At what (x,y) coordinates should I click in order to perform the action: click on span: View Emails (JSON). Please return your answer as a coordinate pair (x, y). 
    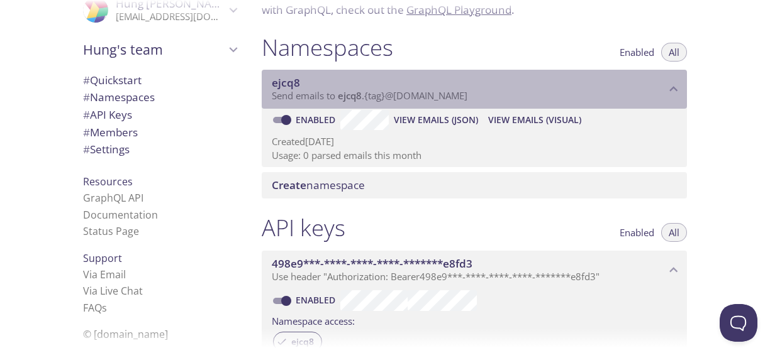
    Looking at the image, I should click on (436, 120).